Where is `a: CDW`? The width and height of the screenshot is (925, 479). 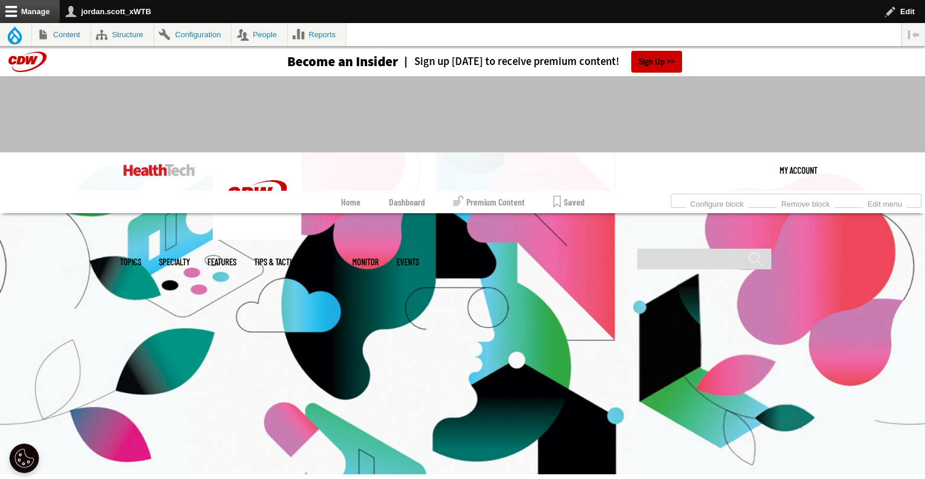 a: CDW is located at coordinates (257, 236).